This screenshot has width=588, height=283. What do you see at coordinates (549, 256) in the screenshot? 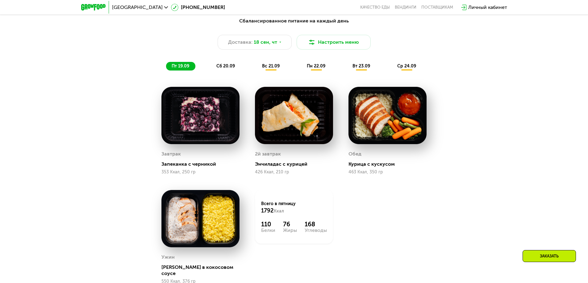
I see `div: Заказать` at bounding box center [549, 256].